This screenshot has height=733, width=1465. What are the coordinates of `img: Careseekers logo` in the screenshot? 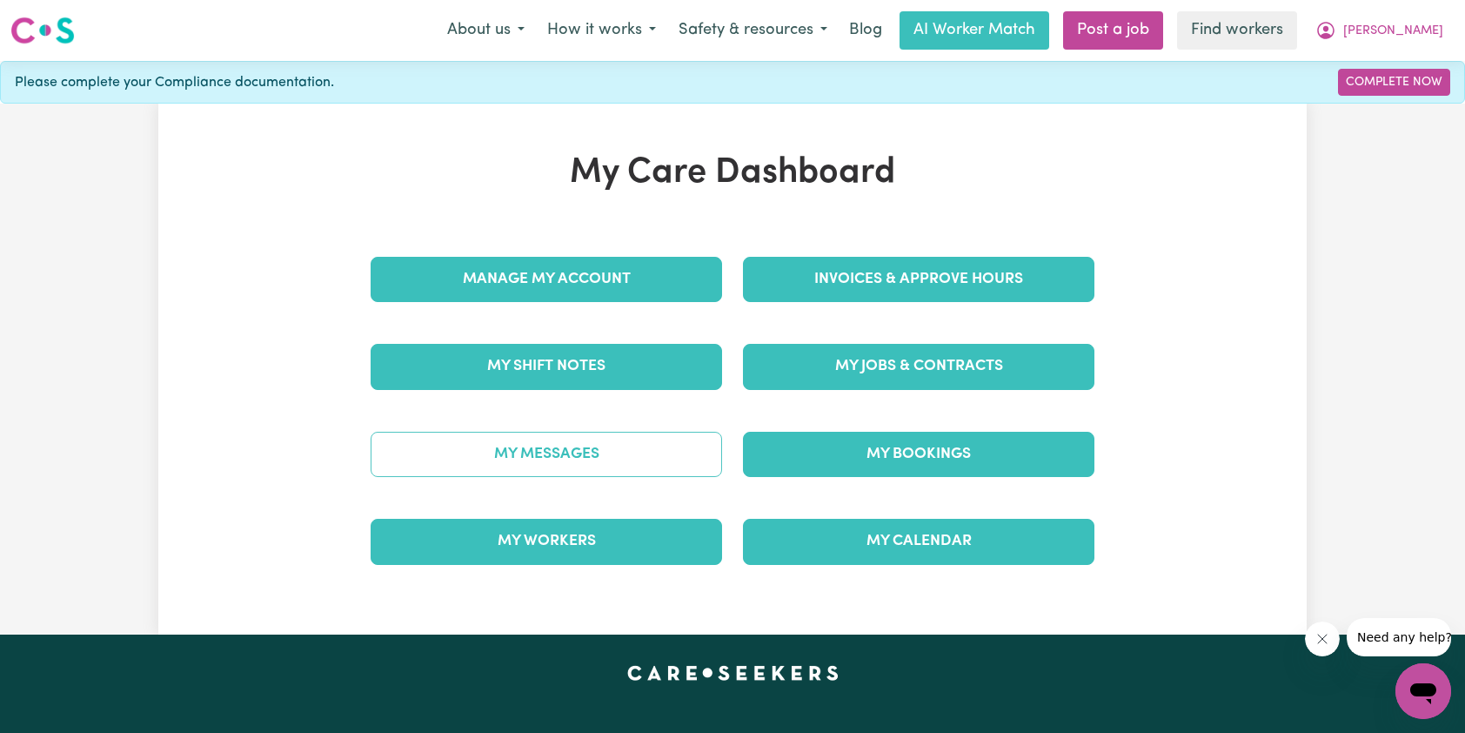 It's located at (43, 30).